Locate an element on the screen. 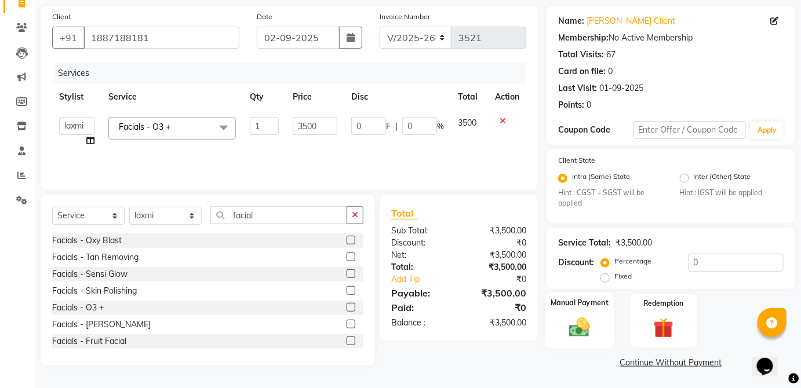 The image size is (801, 388). a: Add Tip is located at coordinates (426, 279).